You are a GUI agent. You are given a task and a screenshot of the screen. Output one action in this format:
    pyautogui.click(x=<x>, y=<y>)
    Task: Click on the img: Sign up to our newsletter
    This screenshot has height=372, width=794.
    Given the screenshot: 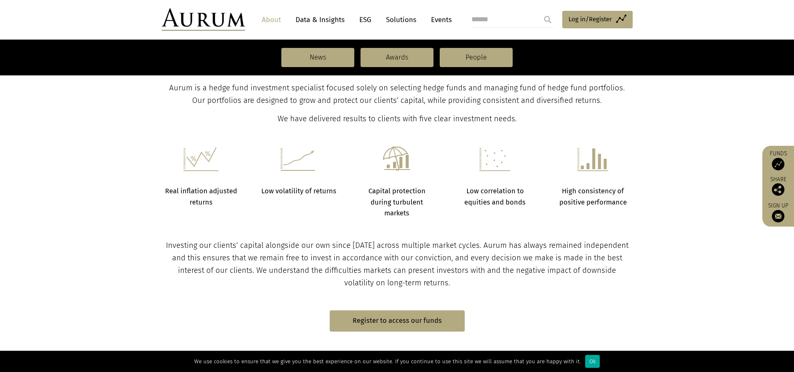 What is the action you would take?
    pyautogui.click(x=778, y=216)
    